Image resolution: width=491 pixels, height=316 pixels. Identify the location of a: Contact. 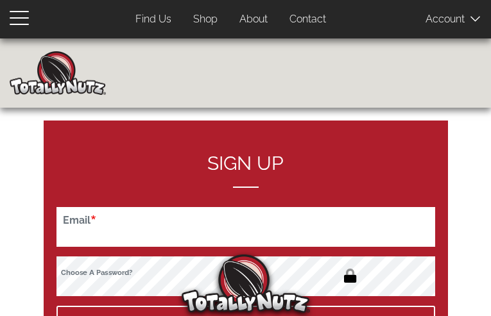
(307, 19).